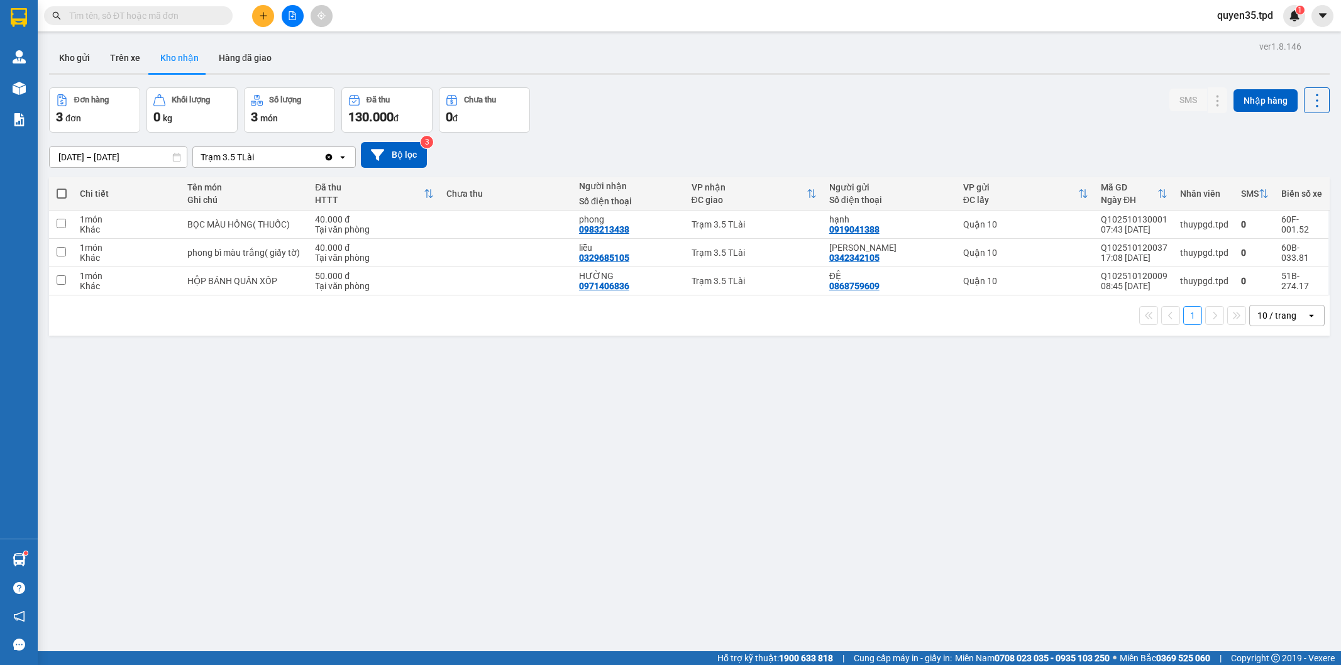 This screenshot has width=1341, height=665. I want to click on div: 60F-001.52, so click(1301, 224).